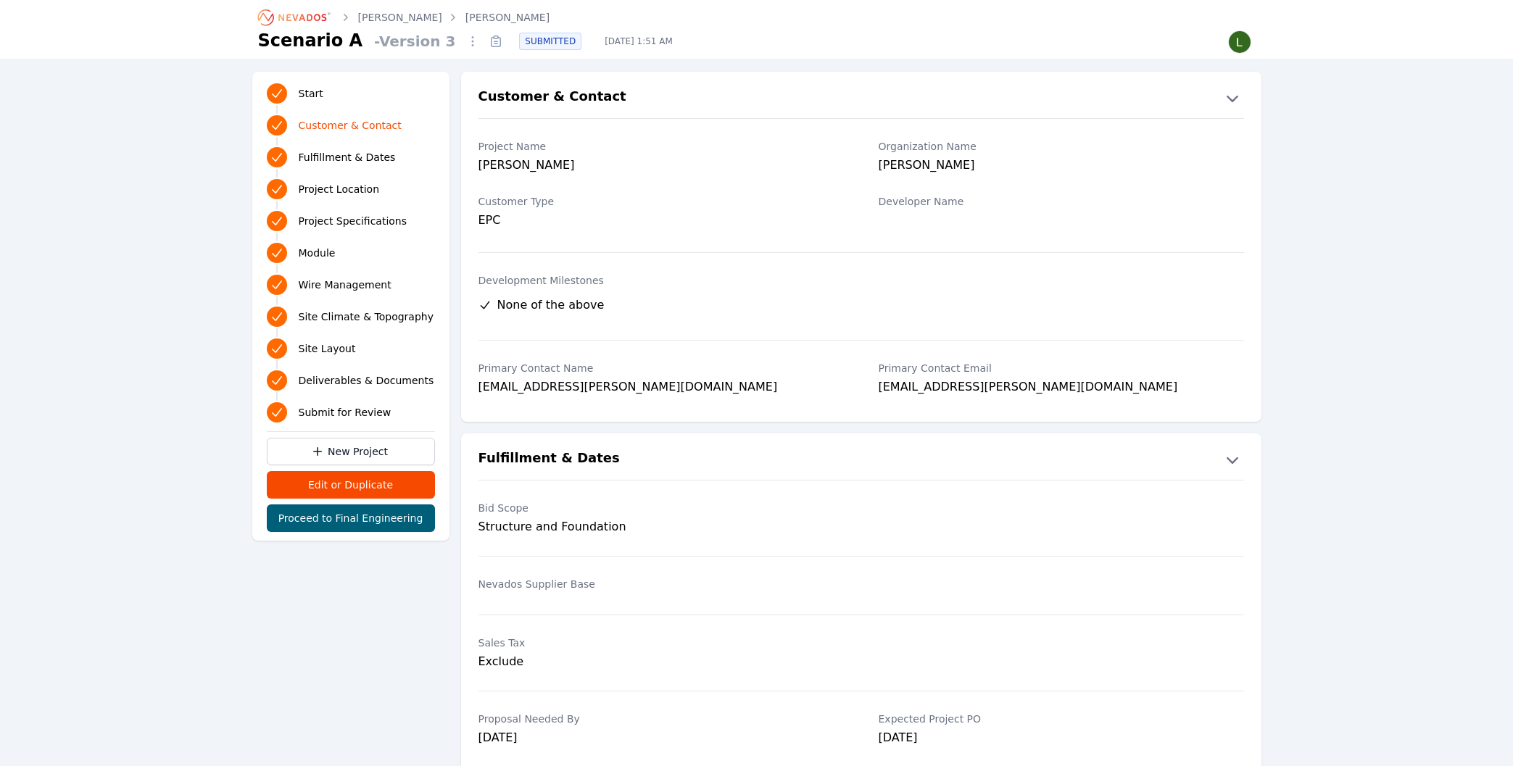 The image size is (1513, 766). I want to click on label: Proposal Needed By, so click(661, 719).